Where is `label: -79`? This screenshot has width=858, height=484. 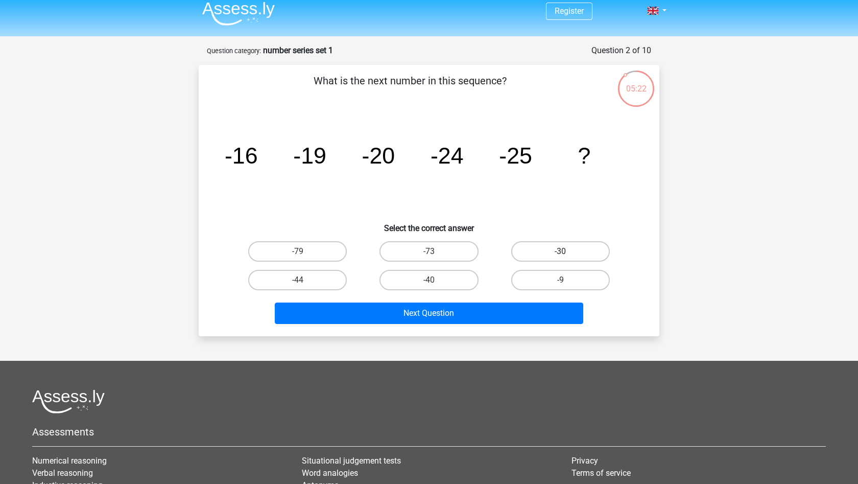
label: -79 is located at coordinates (297, 251).